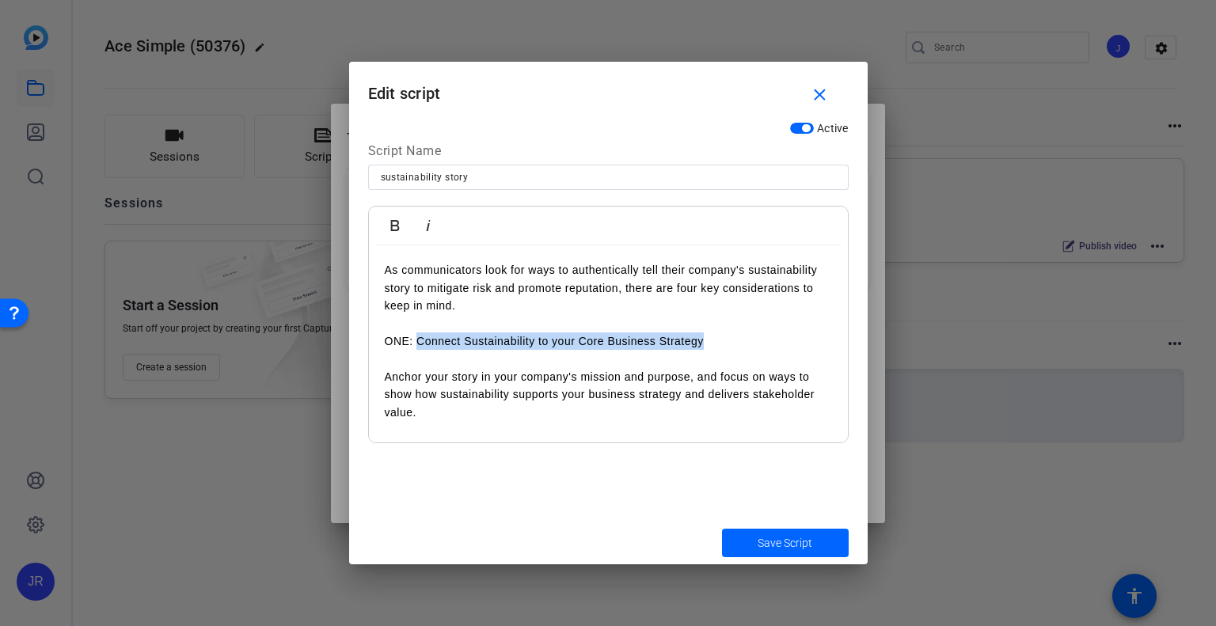 The image size is (1216, 626). Describe the element at coordinates (608, 287) in the screenshot. I see `p: As communicators look for ways to authentically tell their company's sustainability story to miti...` at that location.